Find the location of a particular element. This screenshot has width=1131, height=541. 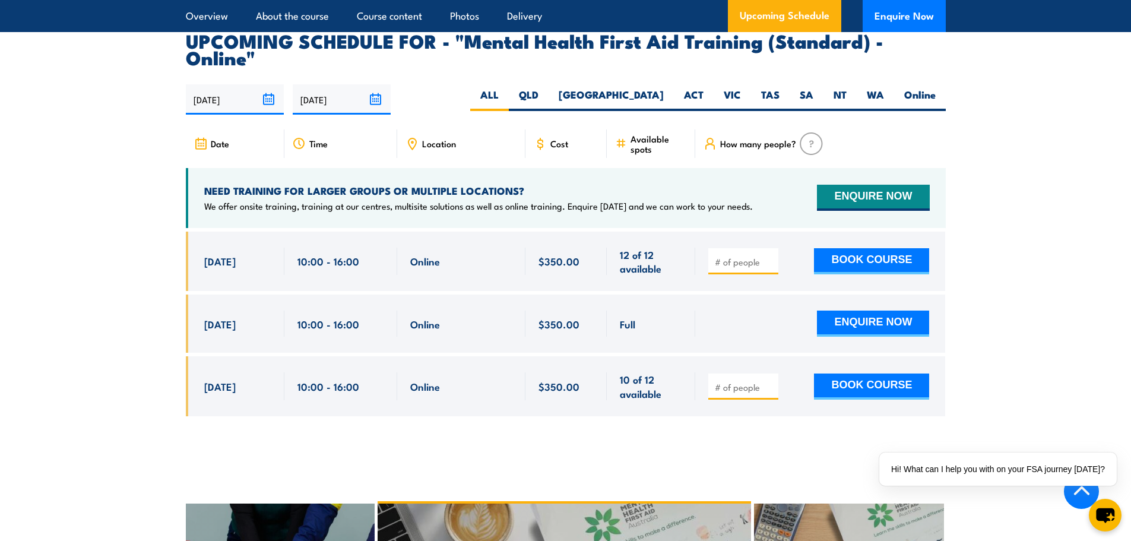

label: Online is located at coordinates (920, 99).